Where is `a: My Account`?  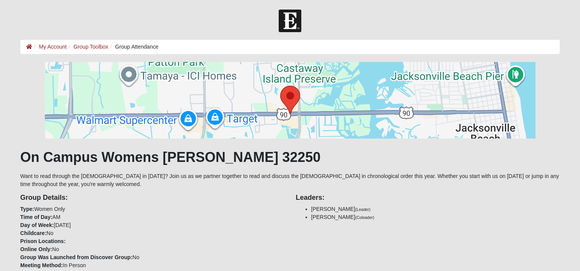
a: My Account is located at coordinates (53, 47).